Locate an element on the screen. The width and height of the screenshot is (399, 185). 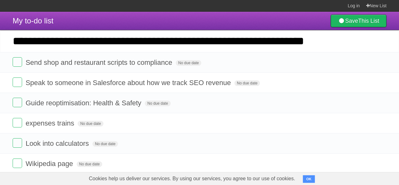
span: Speak to someone in Salesforce about how we track SEO revenue is located at coordinates (129, 82).